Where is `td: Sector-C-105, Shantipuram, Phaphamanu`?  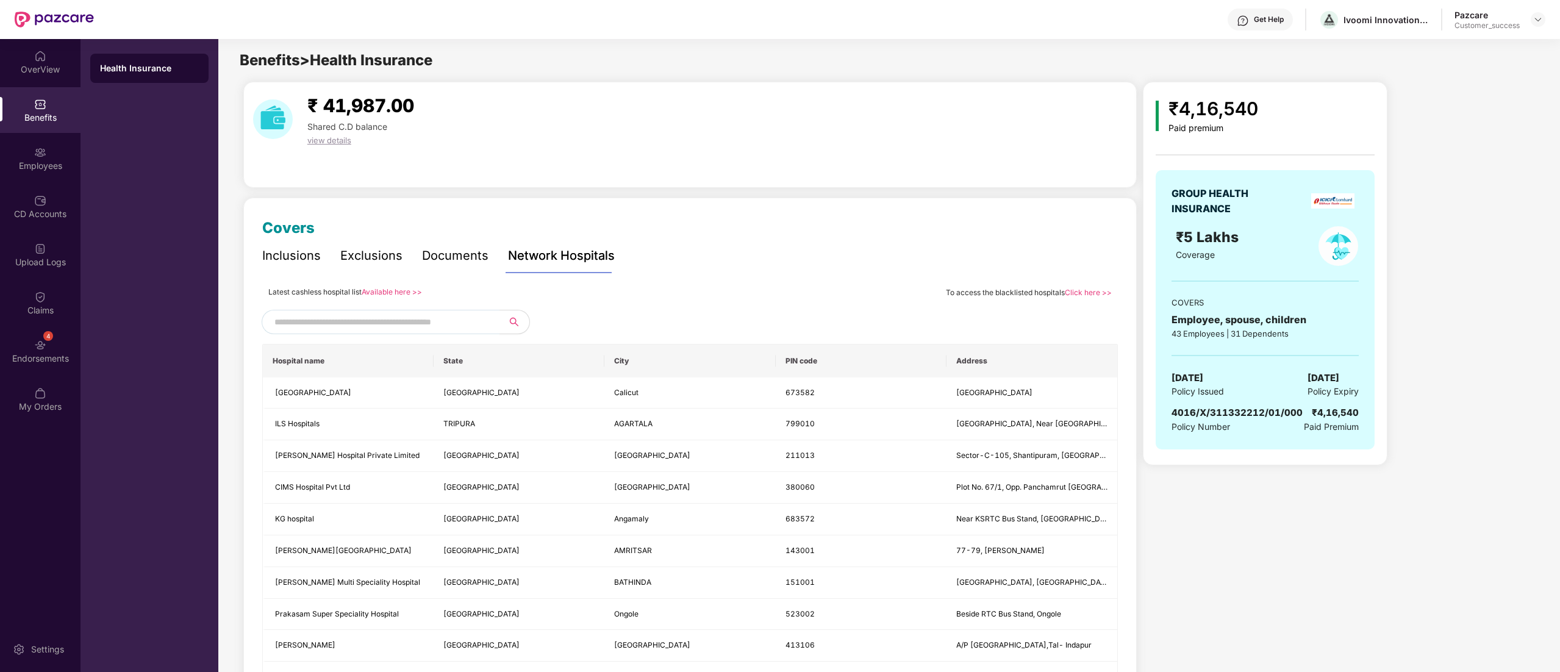
td: Sector-C-105, Shantipuram, Phaphamanu is located at coordinates (1032, 456).